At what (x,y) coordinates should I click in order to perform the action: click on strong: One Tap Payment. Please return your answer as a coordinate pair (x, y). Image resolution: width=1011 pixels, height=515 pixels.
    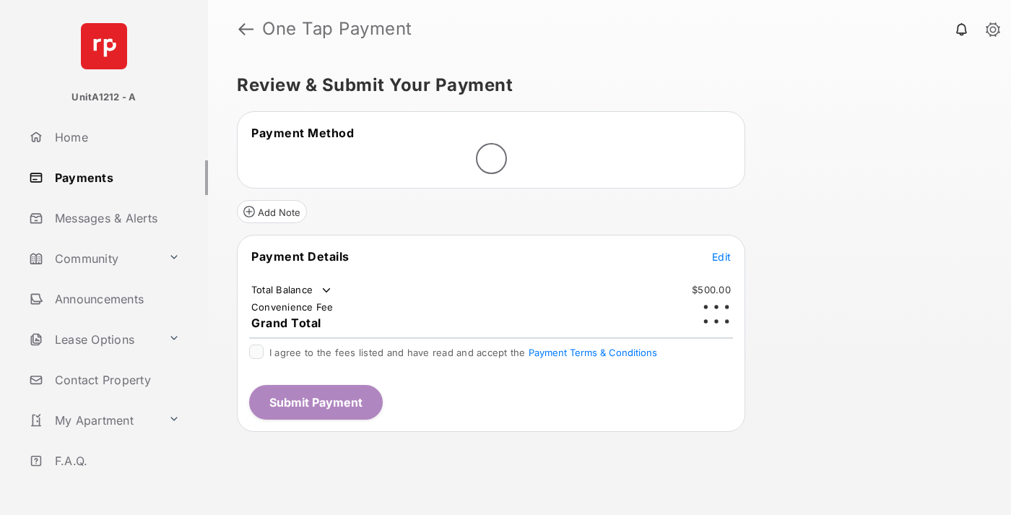
    Looking at the image, I should click on (337, 29).